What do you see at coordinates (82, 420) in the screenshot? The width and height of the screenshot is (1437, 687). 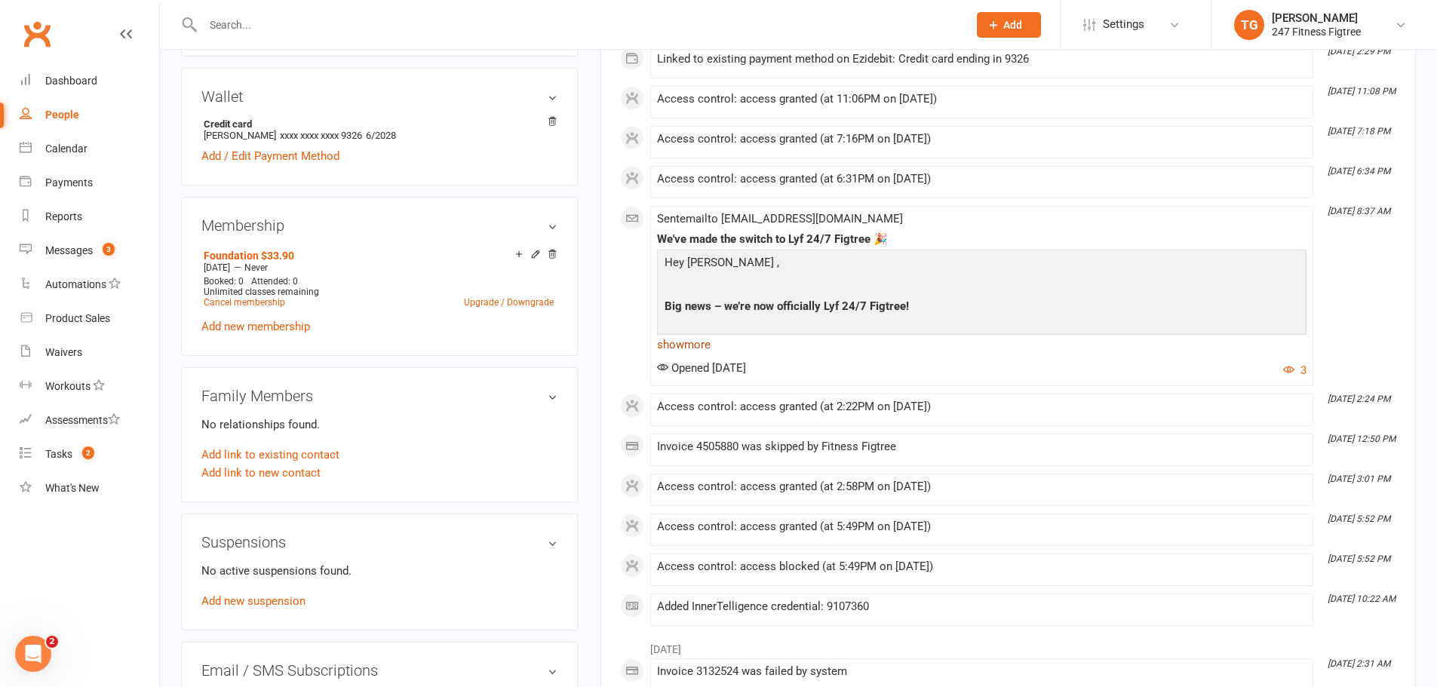 I see `div: Assessments` at bounding box center [82, 420].